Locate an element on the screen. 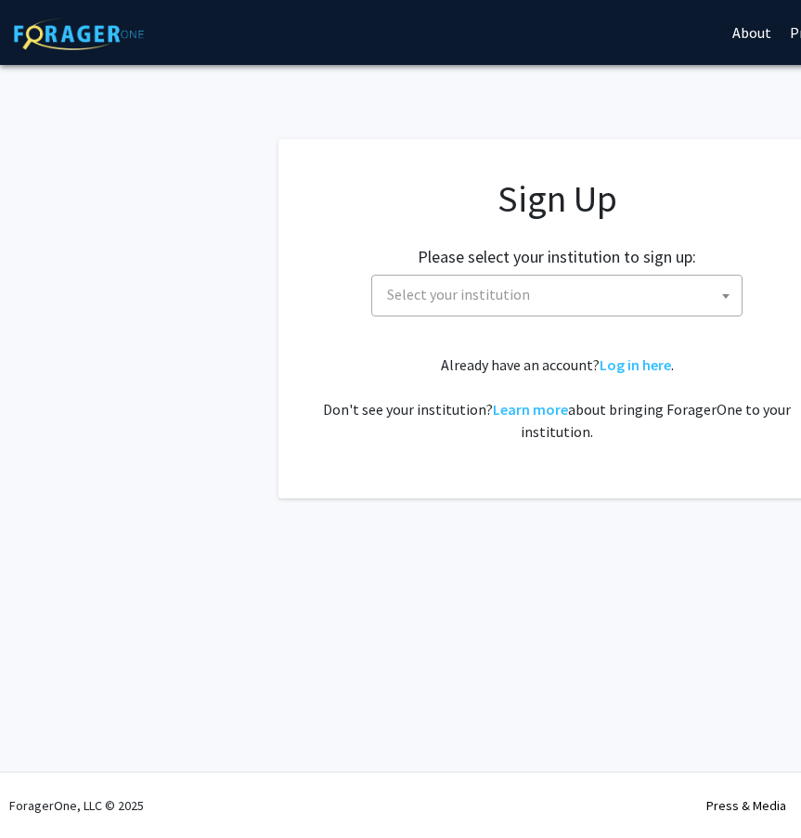 The width and height of the screenshot is (801, 838). a: Log in here is located at coordinates (635, 365).